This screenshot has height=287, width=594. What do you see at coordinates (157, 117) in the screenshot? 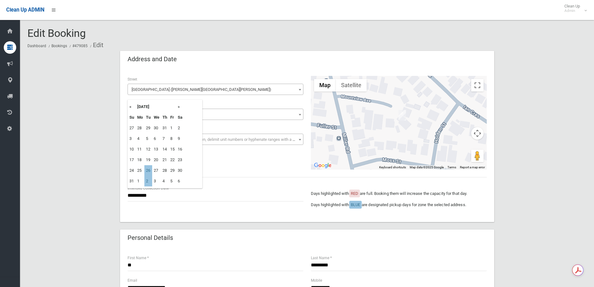
I see `th: We` at bounding box center [157, 117].